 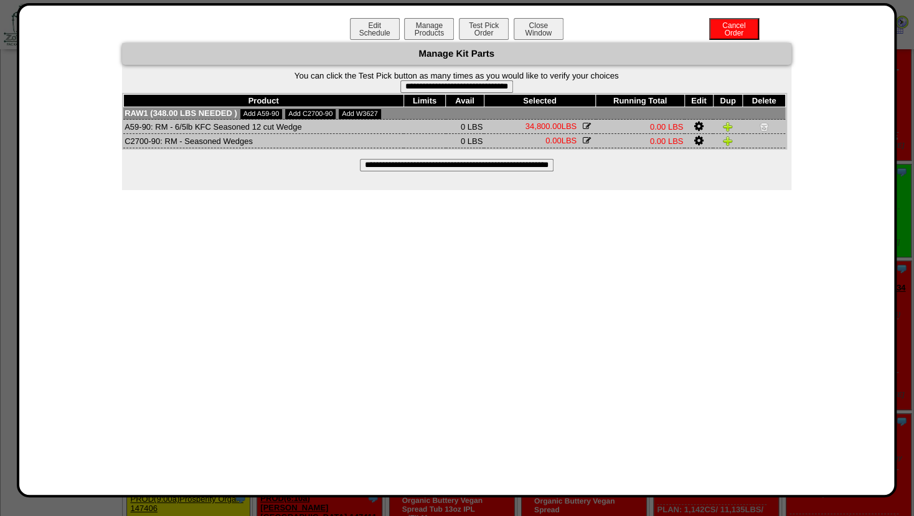 What do you see at coordinates (456, 54) in the screenshot?
I see `div: Manage Kit Parts` at bounding box center [456, 54].